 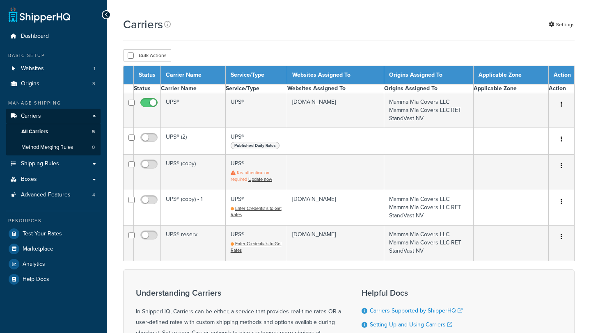 What do you see at coordinates (250, 176) in the screenshot?
I see `span: Reauthentication required` at bounding box center [250, 176].